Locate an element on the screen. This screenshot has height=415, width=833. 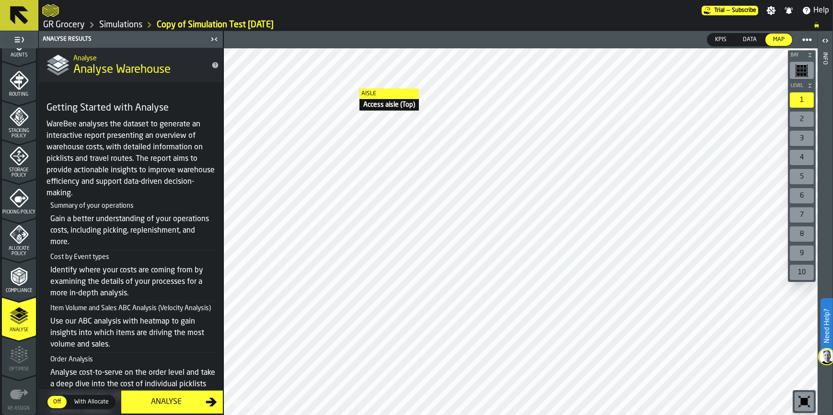
span: Trial is located at coordinates (719, 11).